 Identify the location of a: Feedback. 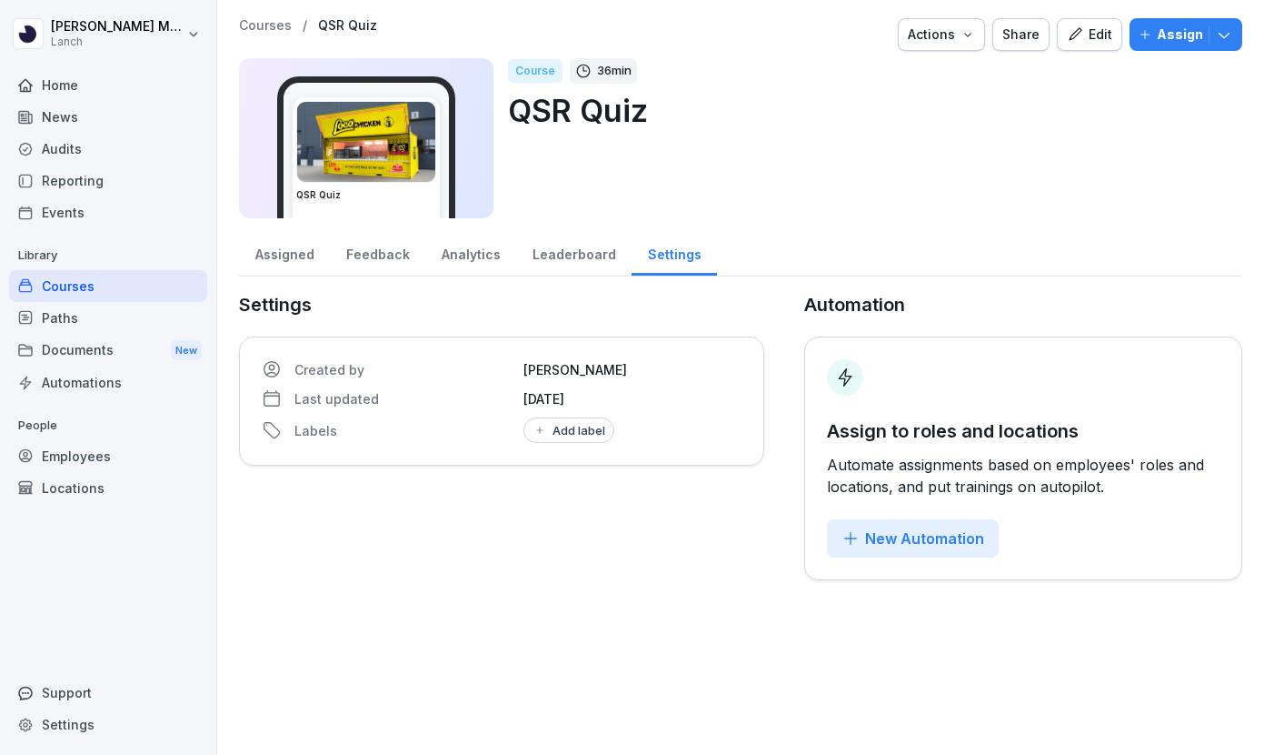
(377, 252).